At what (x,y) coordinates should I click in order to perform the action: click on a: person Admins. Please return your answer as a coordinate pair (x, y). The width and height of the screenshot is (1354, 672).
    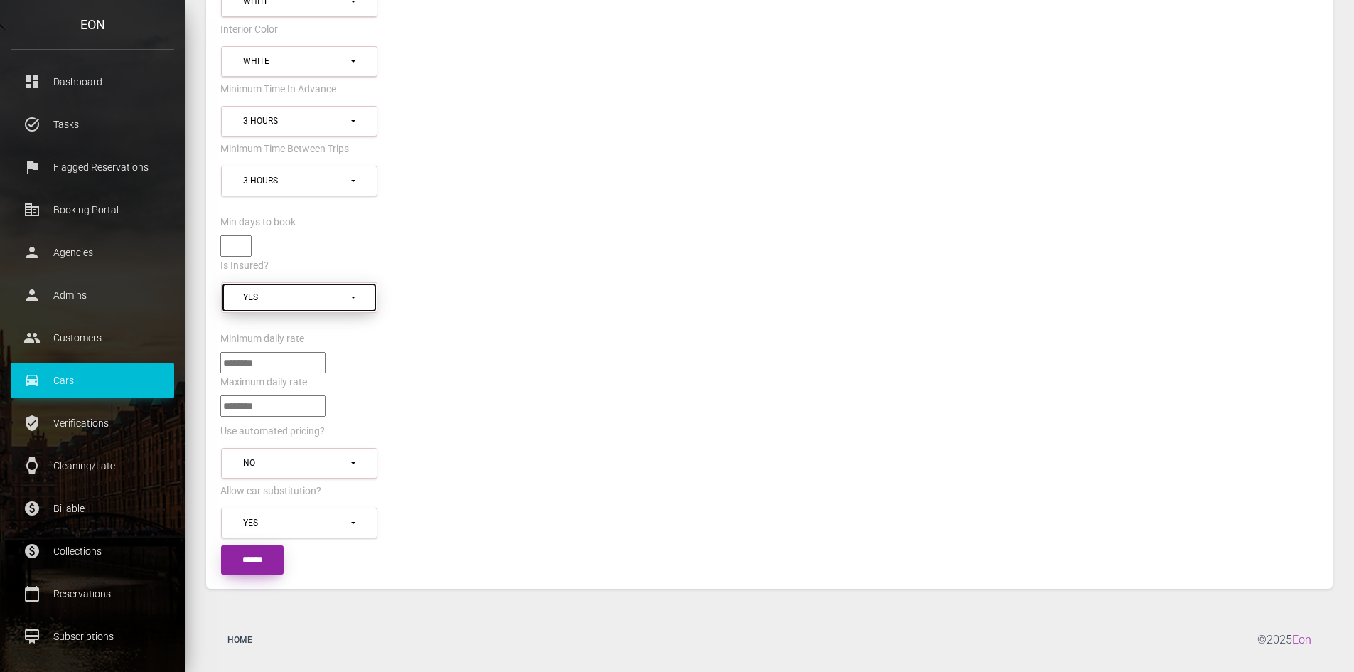
    Looking at the image, I should click on (92, 295).